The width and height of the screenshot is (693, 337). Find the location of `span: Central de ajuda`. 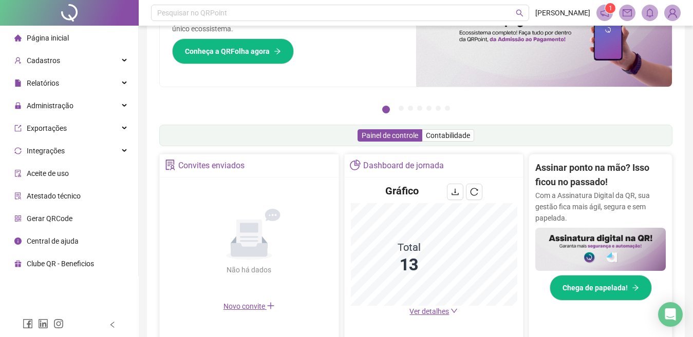

span: Central de ajuda is located at coordinates (52, 241).